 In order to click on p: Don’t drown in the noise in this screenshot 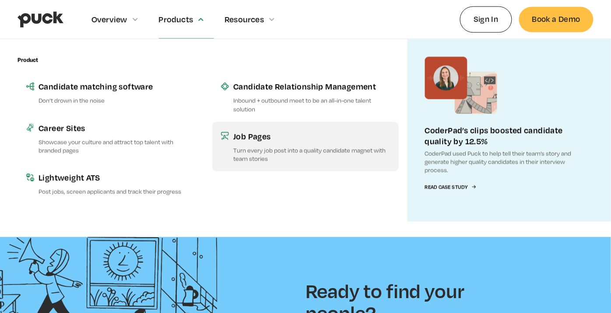, I will do `click(116, 100)`.